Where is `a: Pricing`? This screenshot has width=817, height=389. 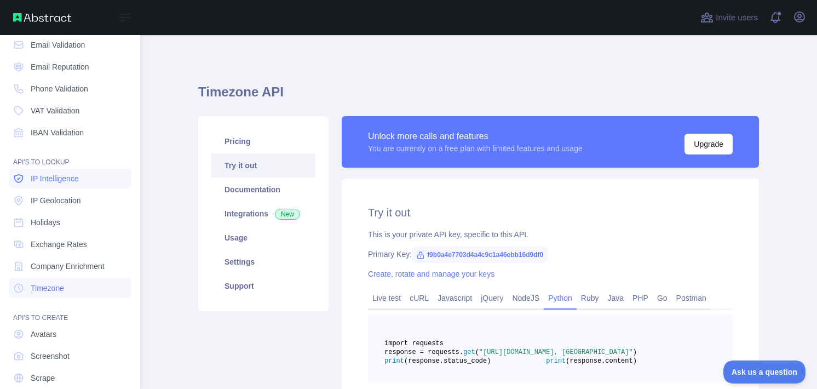
a: Pricing is located at coordinates (263, 141).